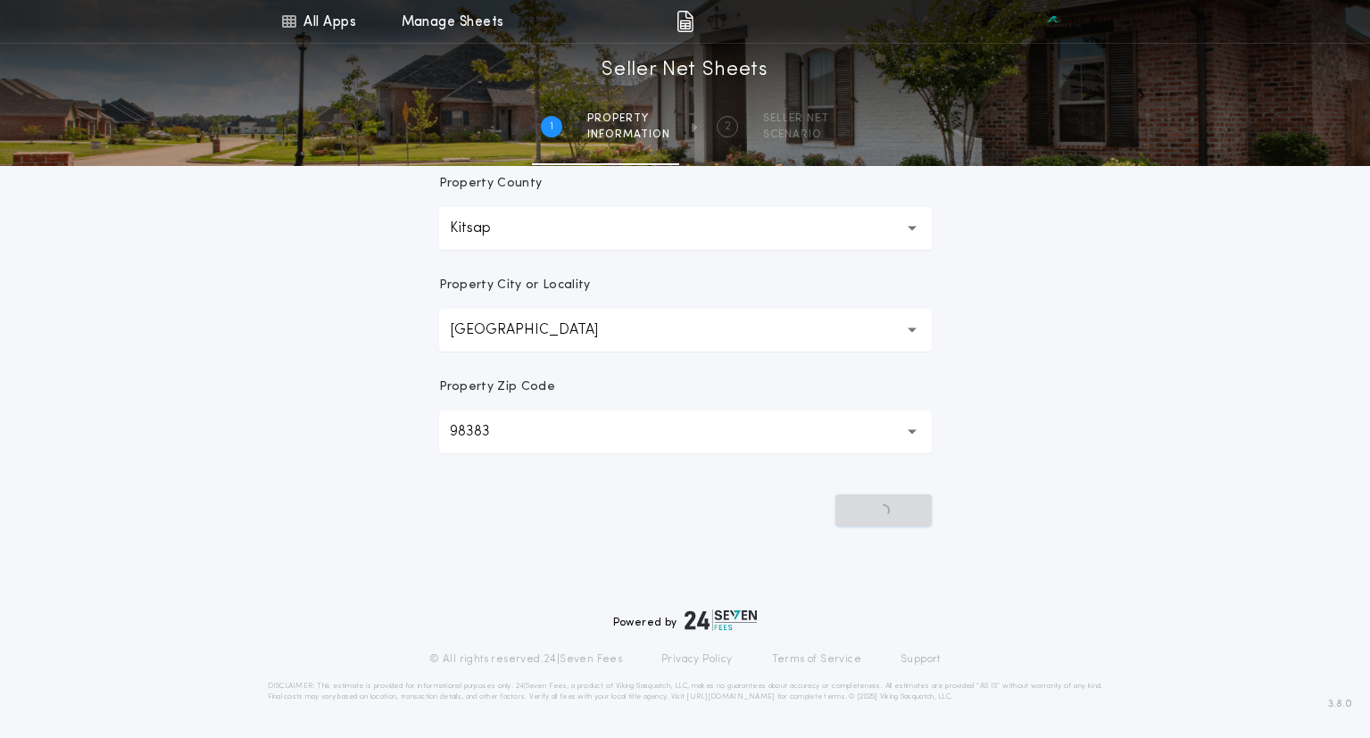 This screenshot has width=1370, height=738. I want to click on span: Property, so click(628, 119).